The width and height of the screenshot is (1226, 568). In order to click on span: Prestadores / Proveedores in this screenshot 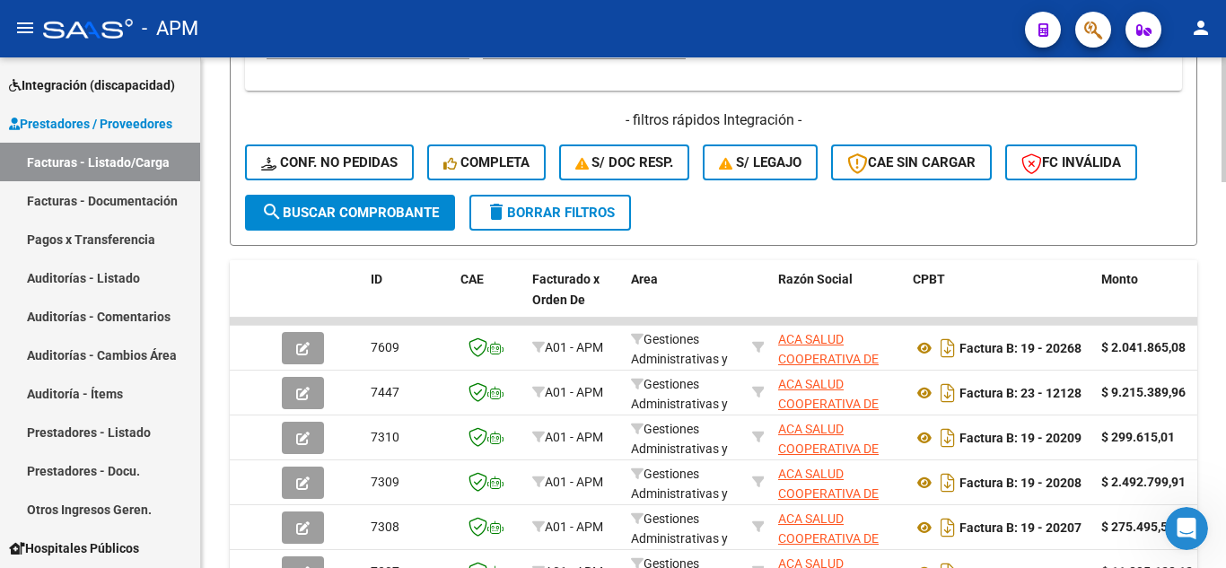, I will do `click(91, 124)`.